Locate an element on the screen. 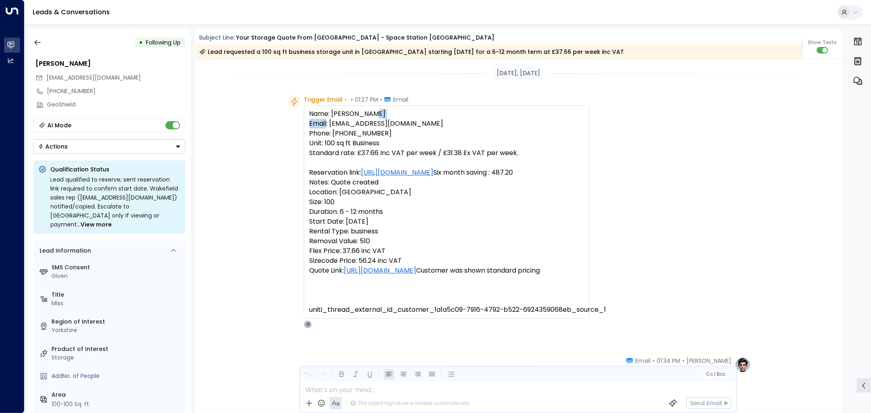 This screenshot has width=871, height=413. label: Title is located at coordinates (117, 295).